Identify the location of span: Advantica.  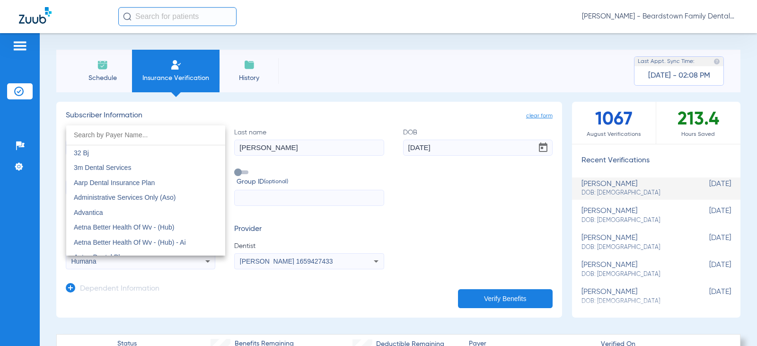
(88, 212).